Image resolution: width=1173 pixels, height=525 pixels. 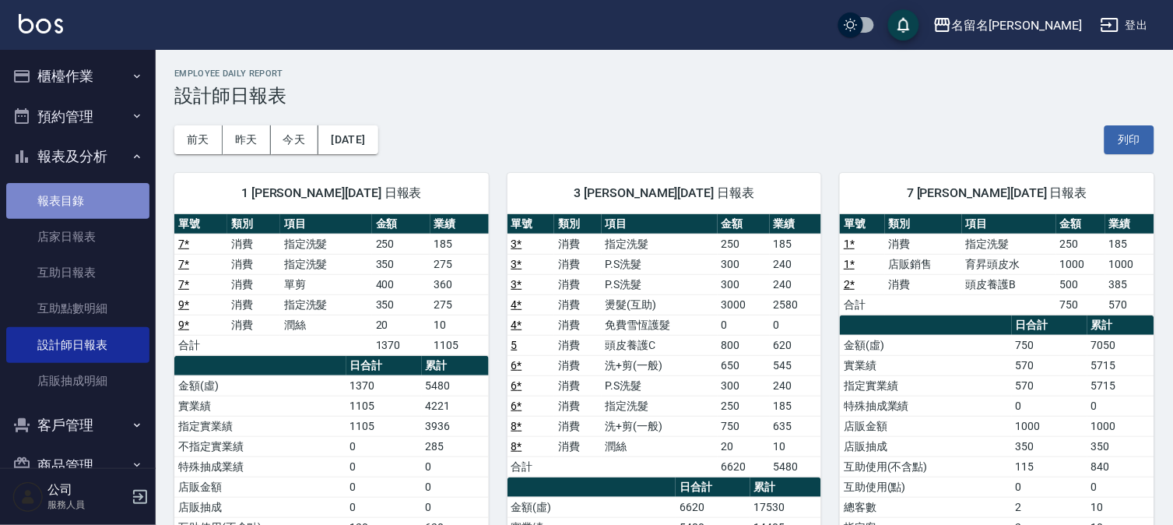 What do you see at coordinates (924, 264) in the screenshot?
I see `td: 店販銷售` at bounding box center [924, 264].